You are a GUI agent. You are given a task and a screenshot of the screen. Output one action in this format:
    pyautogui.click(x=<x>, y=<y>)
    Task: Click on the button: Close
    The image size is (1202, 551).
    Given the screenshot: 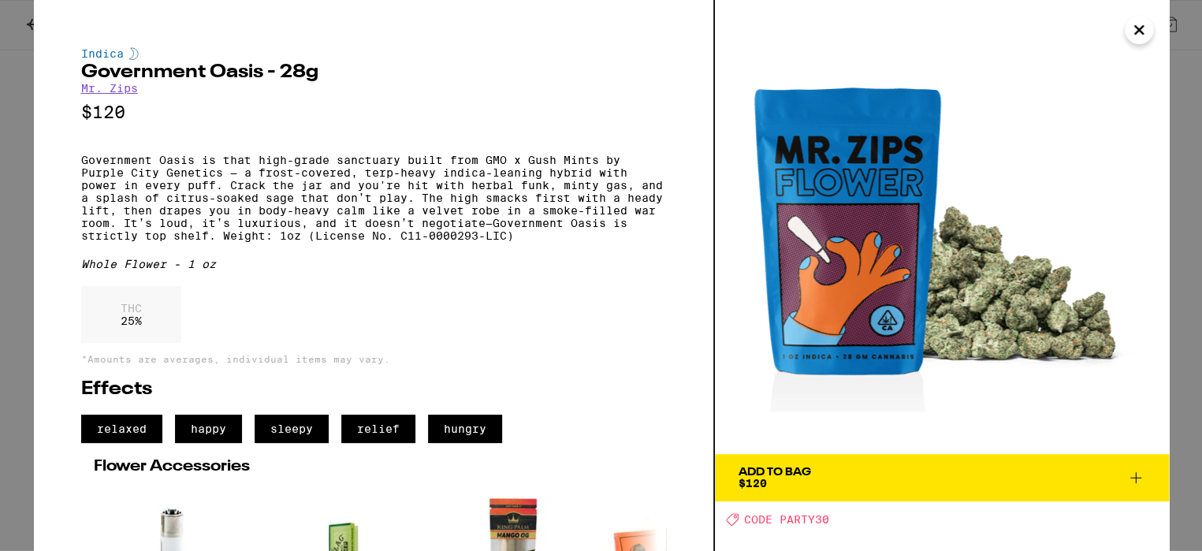 What is the action you would take?
    pyautogui.click(x=1138, y=30)
    